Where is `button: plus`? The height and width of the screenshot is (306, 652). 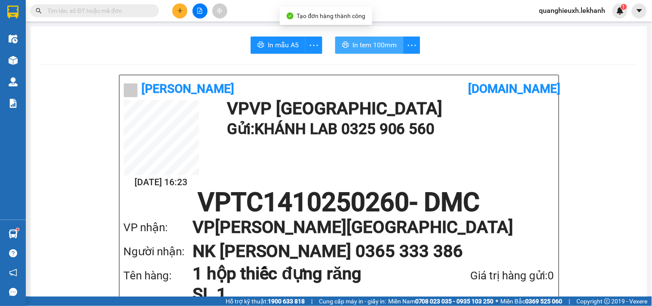 button: plus is located at coordinates (180, 11).